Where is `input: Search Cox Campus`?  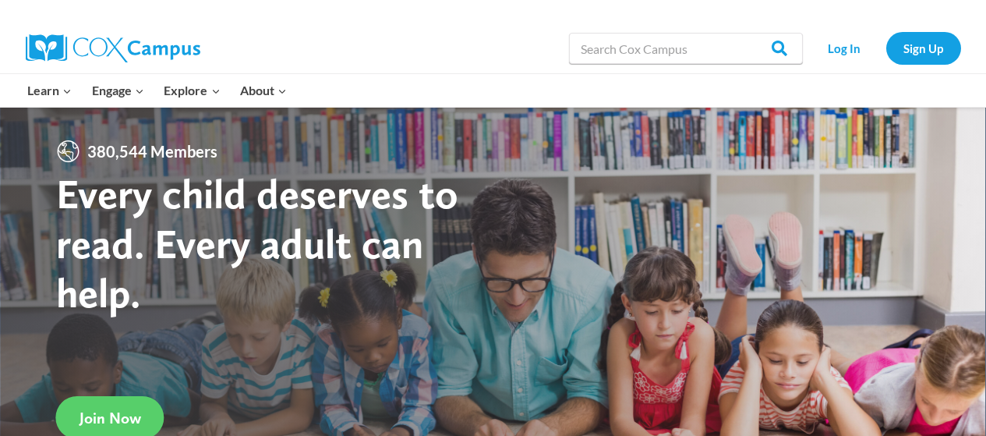 input: Search Cox Campus is located at coordinates (686, 48).